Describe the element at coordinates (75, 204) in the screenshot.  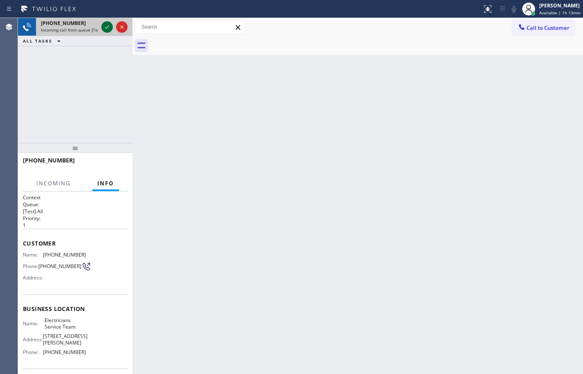
I see `h2: Queue:` at that location.